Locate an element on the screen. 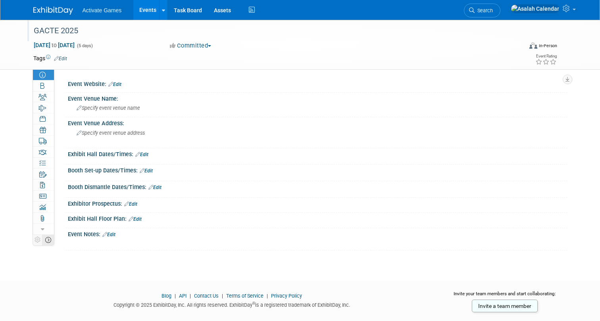 This screenshot has width=600, height=321. div: Event Format is located at coordinates (518, 47).